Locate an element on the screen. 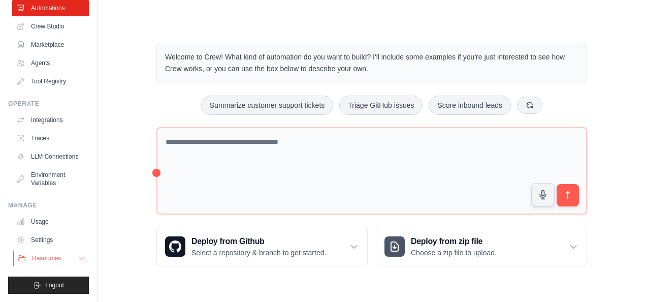 This screenshot has width=646, height=302. a: Tool Registry is located at coordinates (50, 81).